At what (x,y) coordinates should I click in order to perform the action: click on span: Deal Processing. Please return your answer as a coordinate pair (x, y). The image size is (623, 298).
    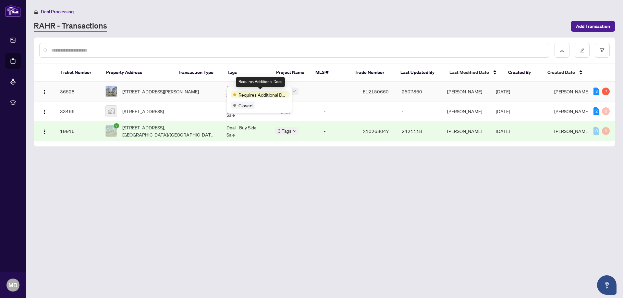
    Looking at the image, I should click on (57, 12).